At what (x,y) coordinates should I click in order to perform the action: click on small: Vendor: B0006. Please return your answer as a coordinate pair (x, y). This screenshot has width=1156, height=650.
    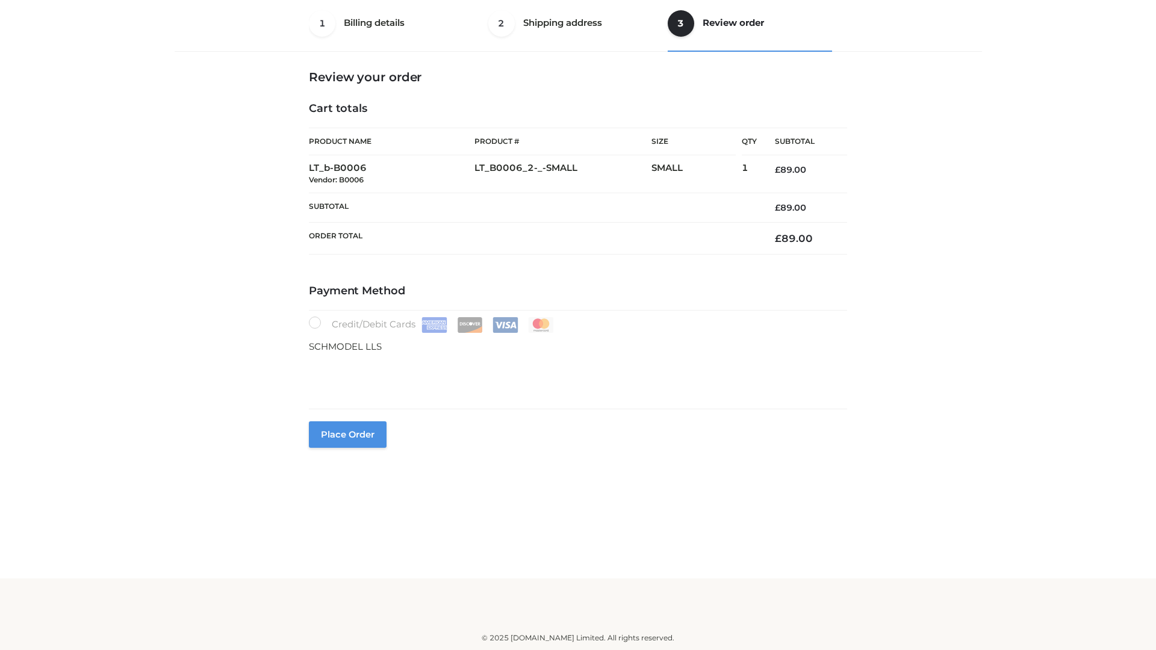
    Looking at the image, I should click on (336, 179).